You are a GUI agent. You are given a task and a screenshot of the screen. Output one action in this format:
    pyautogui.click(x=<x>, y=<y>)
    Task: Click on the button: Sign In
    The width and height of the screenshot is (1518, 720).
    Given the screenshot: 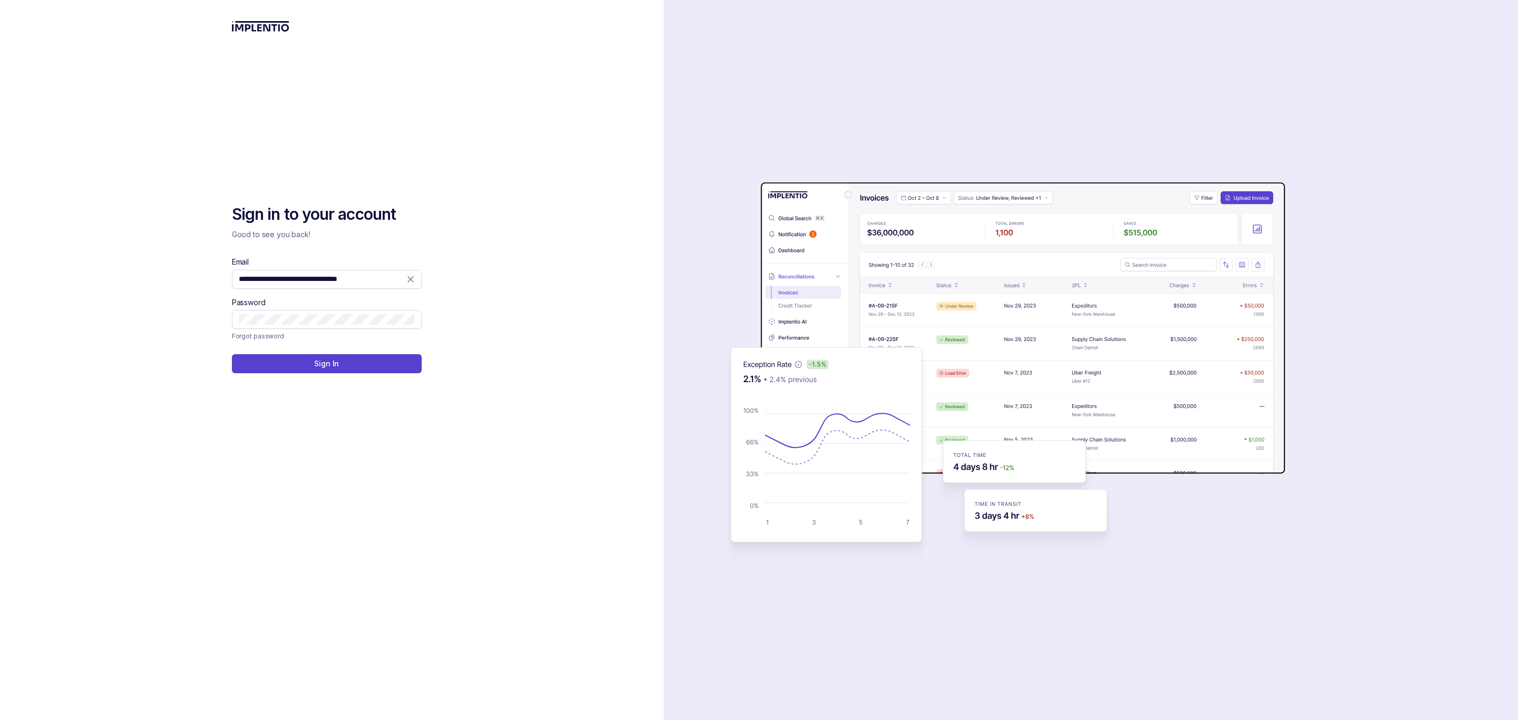 What is the action you would take?
    pyautogui.click(x=327, y=364)
    